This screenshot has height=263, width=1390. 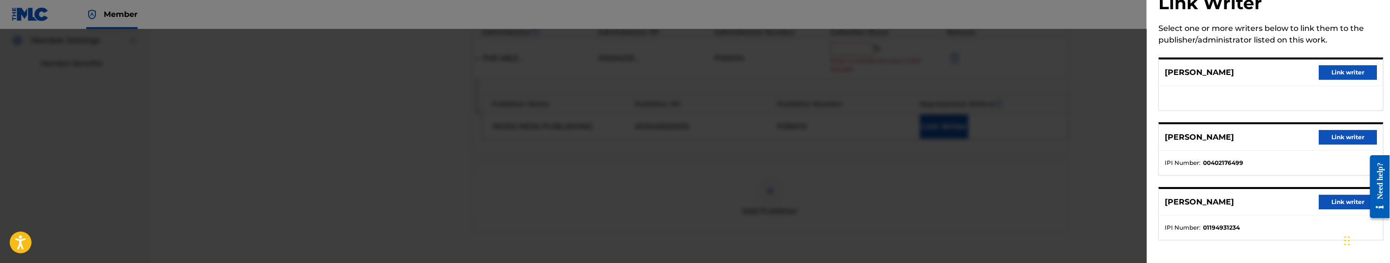 What do you see at coordinates (30, 14) in the screenshot?
I see `img: MLC Logo` at bounding box center [30, 14].